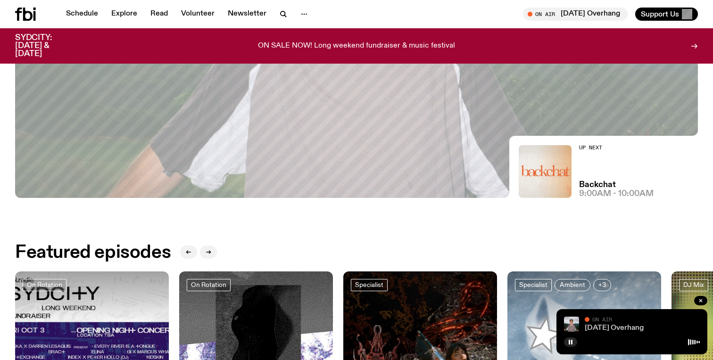 The image size is (713, 360). I want to click on span: Ambient, so click(573, 285).